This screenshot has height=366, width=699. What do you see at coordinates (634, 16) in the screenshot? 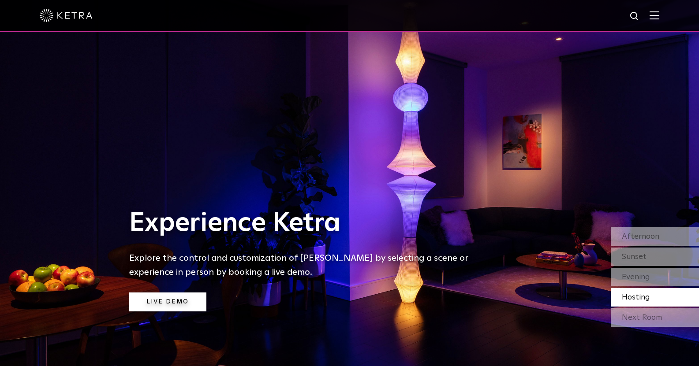
I see `img: search icon` at bounding box center [634, 16].